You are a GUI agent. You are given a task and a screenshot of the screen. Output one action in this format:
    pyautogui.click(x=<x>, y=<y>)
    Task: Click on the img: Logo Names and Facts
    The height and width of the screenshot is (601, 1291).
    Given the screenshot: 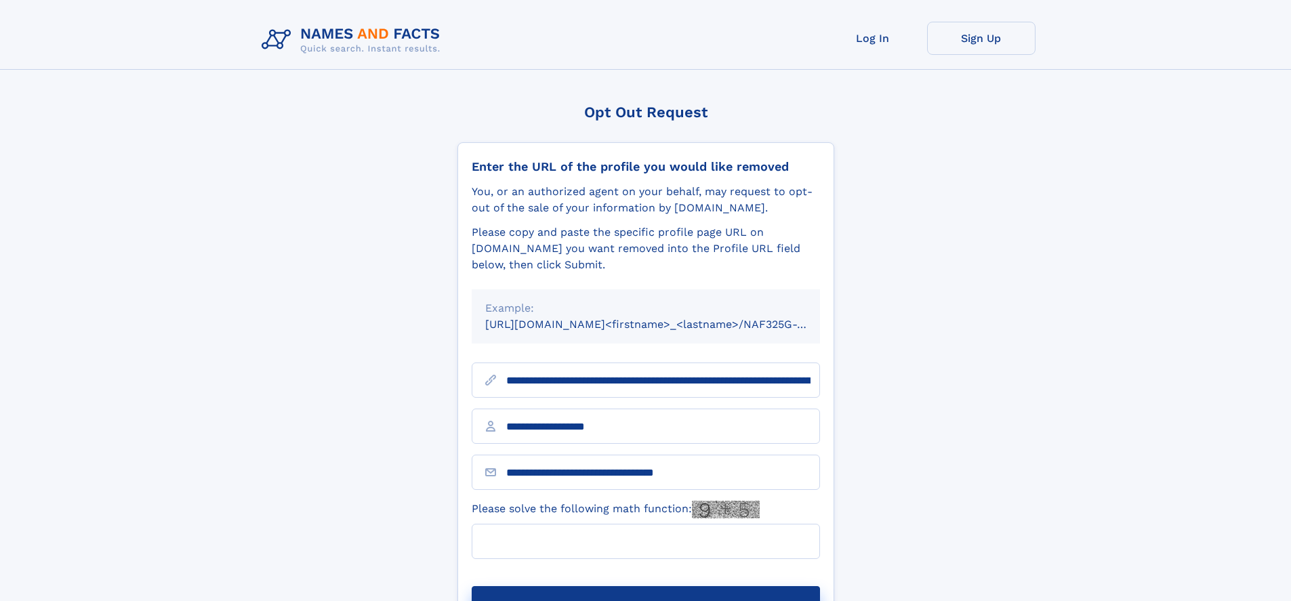 What is the action you would take?
    pyautogui.click(x=354, y=40)
    